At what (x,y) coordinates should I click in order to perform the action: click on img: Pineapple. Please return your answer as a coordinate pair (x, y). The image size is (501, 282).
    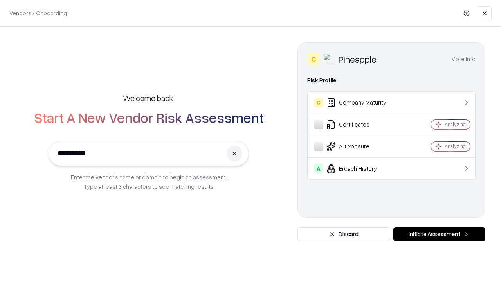
    Looking at the image, I should click on (329, 59).